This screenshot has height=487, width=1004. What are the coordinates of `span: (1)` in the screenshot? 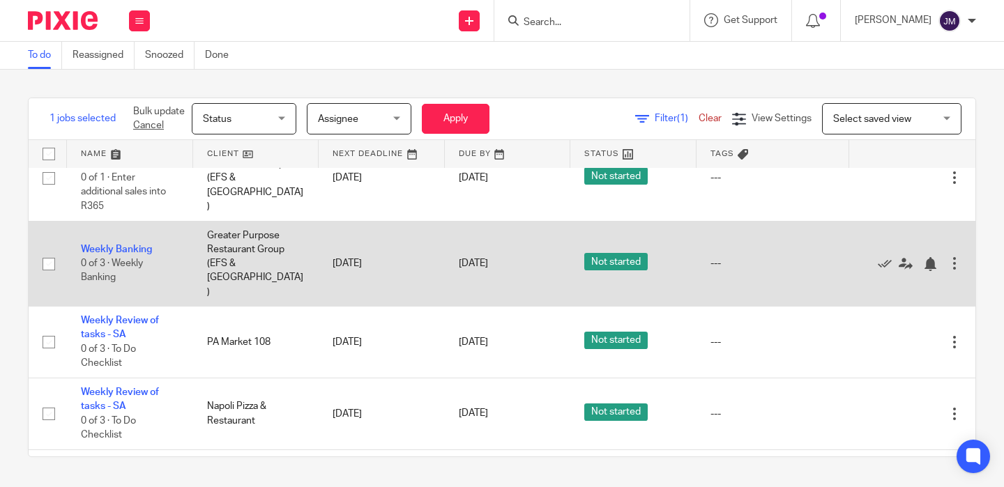 It's located at (683, 119).